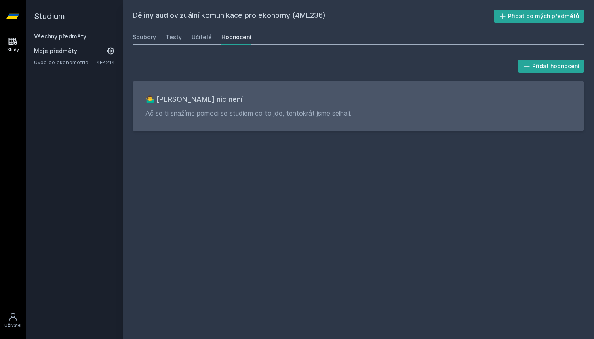 This screenshot has height=339, width=594. I want to click on a: Soubory, so click(144, 37).